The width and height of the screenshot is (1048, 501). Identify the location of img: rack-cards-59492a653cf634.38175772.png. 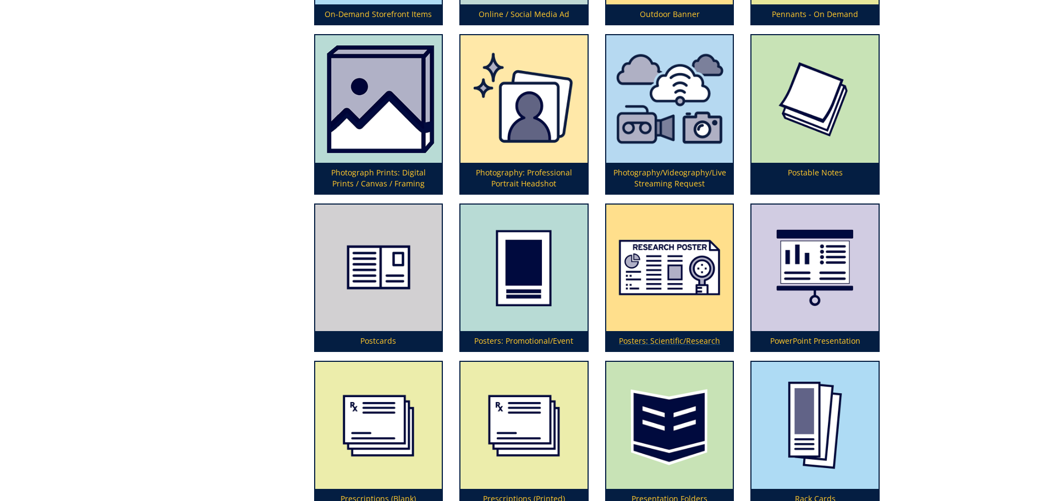
(815, 425).